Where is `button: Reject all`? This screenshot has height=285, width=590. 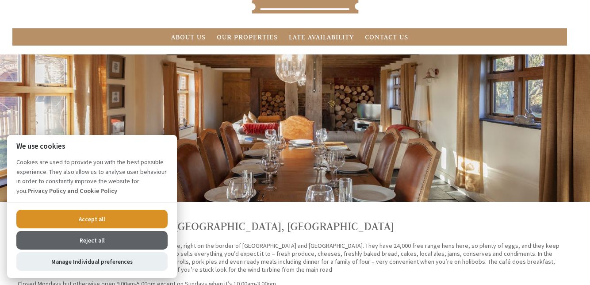 button: Reject all is located at coordinates (92, 240).